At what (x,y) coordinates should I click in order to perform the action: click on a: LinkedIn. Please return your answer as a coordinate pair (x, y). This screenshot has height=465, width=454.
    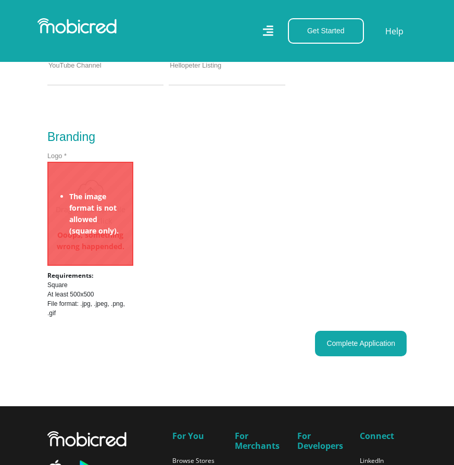
    Looking at the image, I should click on (371, 460).